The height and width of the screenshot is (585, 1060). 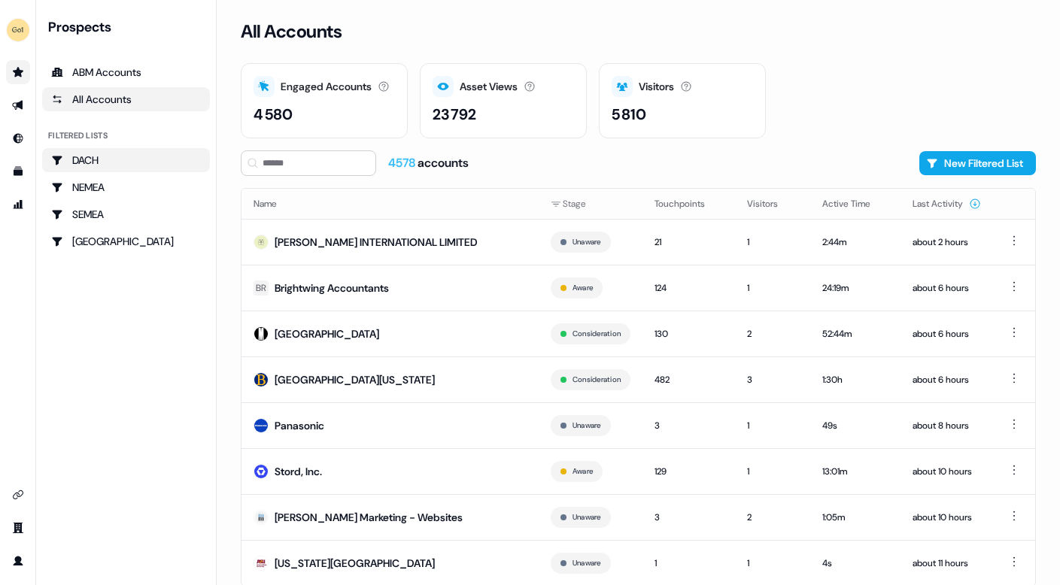 What do you see at coordinates (18, 105) in the screenshot?
I see `a: Go to outbound experience` at bounding box center [18, 105].